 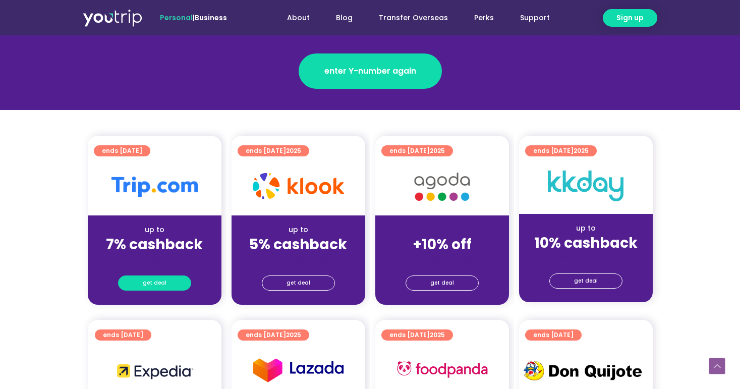 I want to click on a: About, so click(x=298, y=18).